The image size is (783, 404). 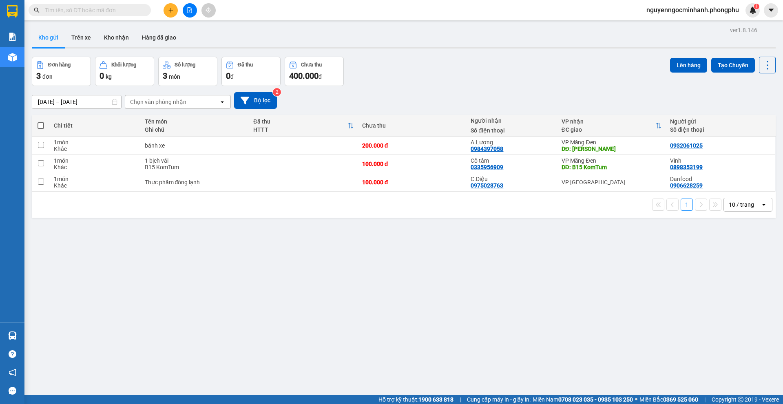 I want to click on div: Danfood, so click(x=720, y=179).